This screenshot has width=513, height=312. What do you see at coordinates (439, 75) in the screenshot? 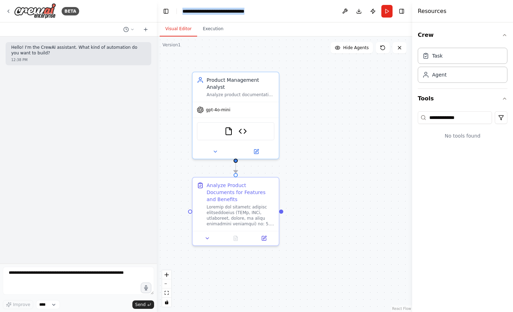
I see `div: Agent` at bounding box center [439, 75].